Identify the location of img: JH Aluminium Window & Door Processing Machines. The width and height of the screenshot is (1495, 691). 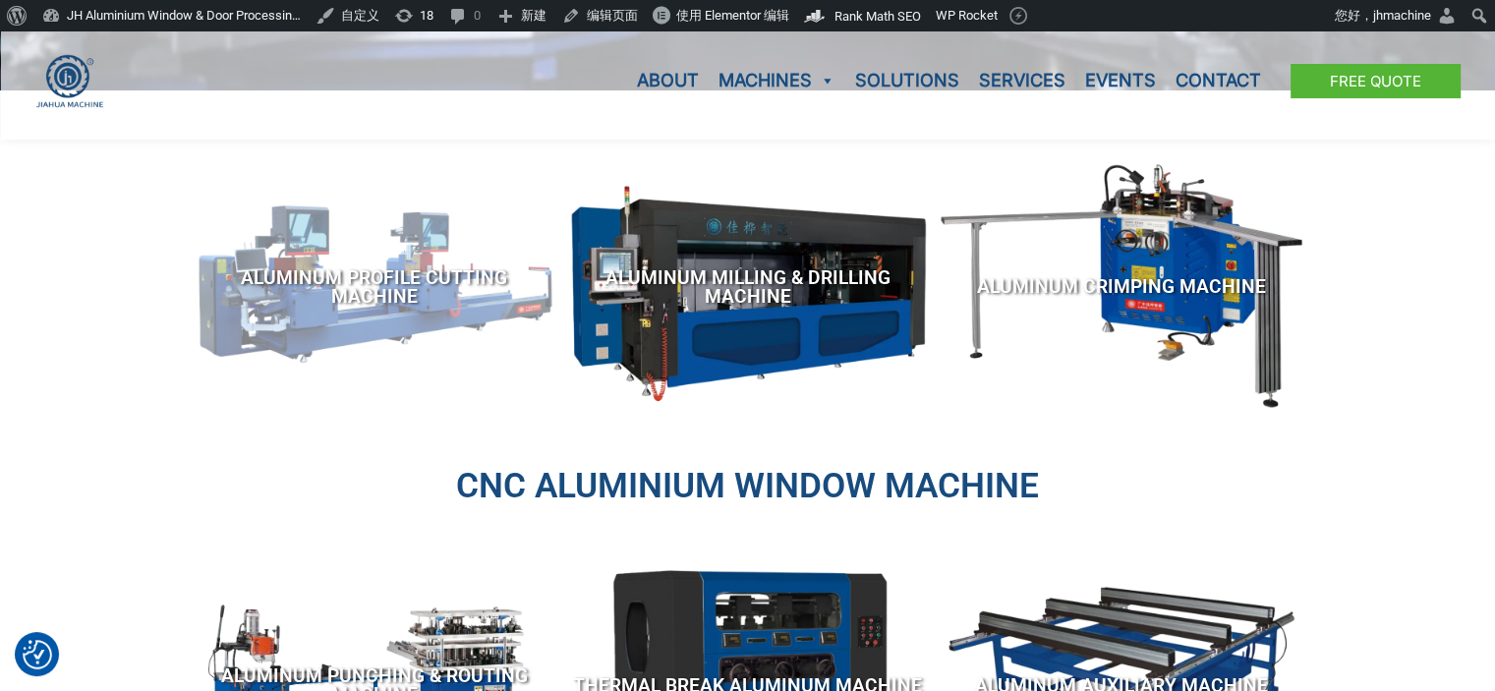
(70, 81).